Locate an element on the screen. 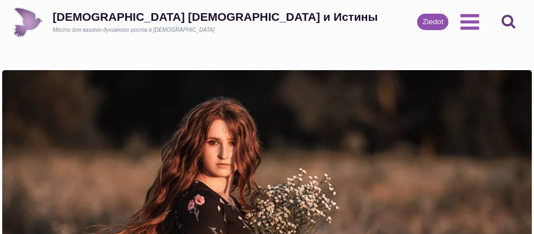 The height and width of the screenshot is (234, 534). a: Ziedot is located at coordinates (432, 22).